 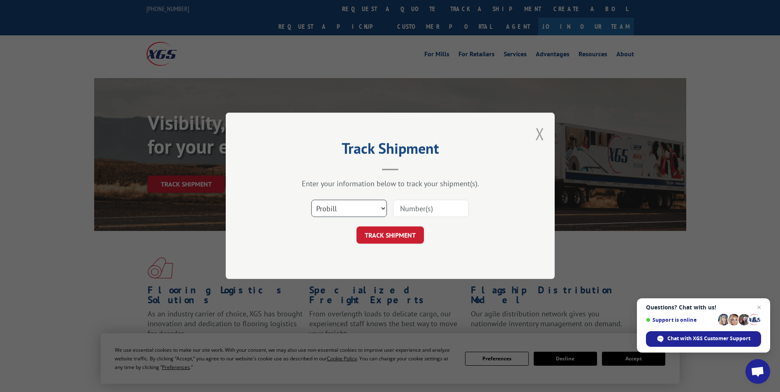 What do you see at coordinates (540, 134) in the screenshot?
I see `button: Close modal` at bounding box center [540, 134].